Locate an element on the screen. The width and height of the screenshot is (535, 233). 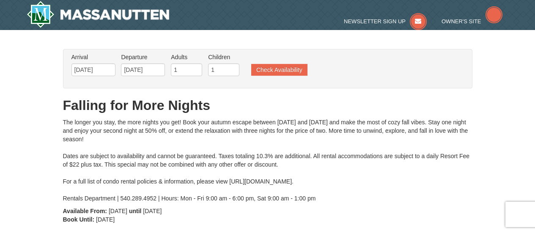
label: Arrival is located at coordinates (93, 57).